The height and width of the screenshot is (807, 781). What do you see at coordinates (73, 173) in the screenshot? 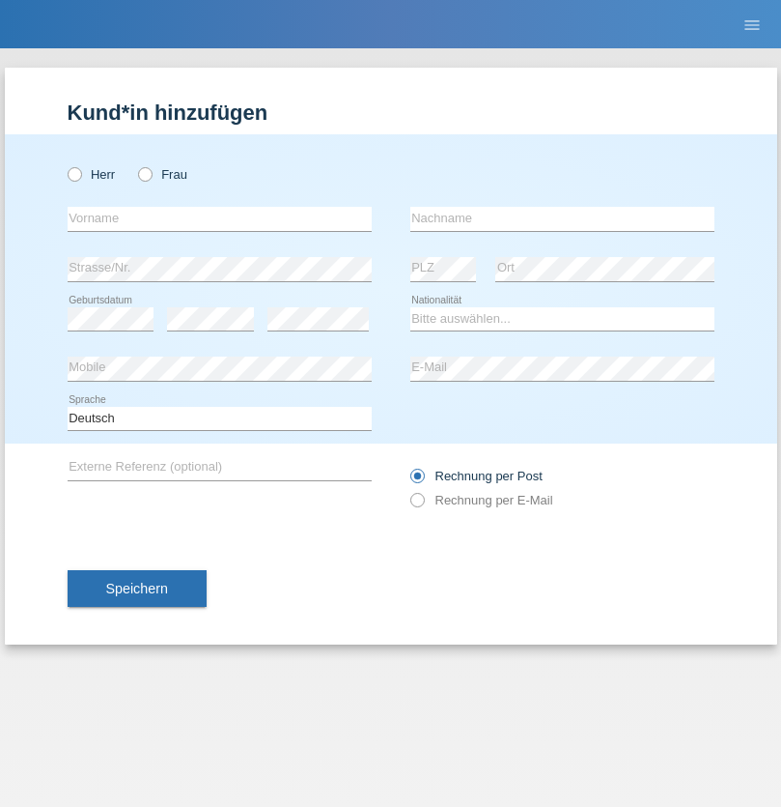
I see `input: Herr` at bounding box center [73, 173].